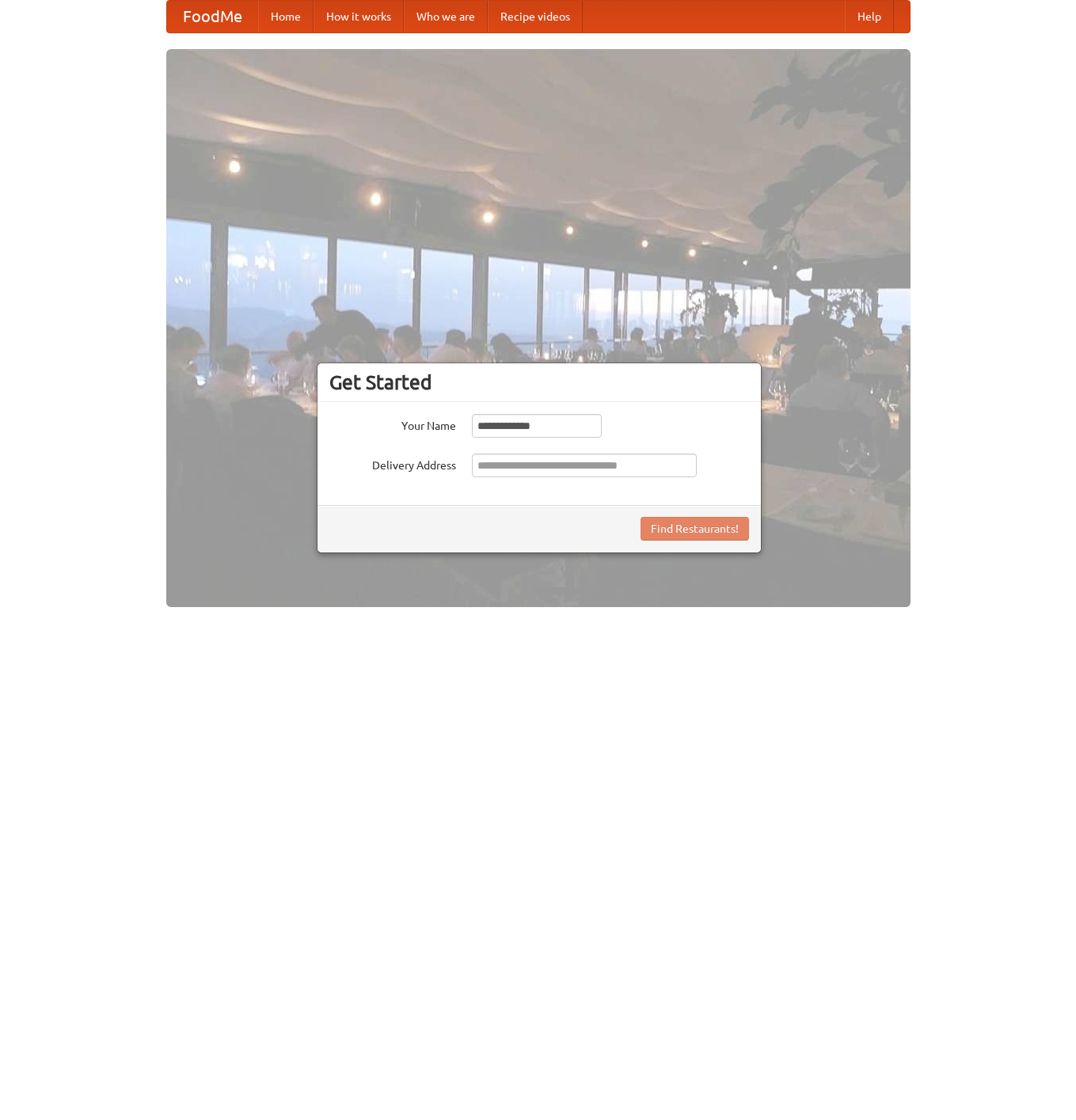  Describe the element at coordinates (212, 17) in the screenshot. I see `a: FoodMe` at that location.